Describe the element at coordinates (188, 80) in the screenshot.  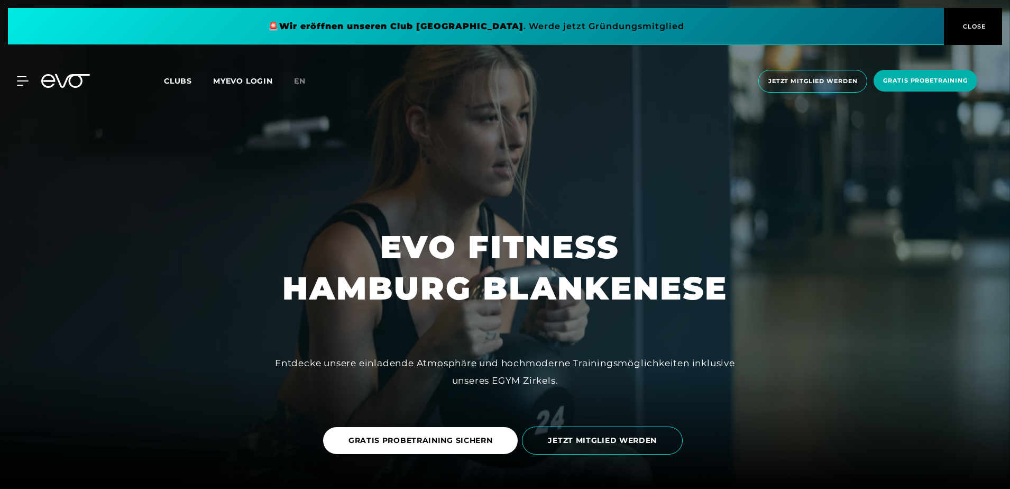
I see `a: Clubs` at that location.